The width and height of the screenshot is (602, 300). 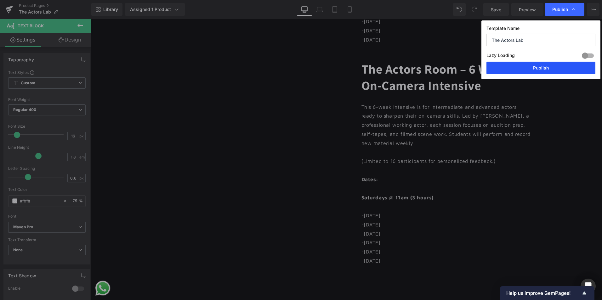 What do you see at coordinates (541, 30) in the screenshot?
I see `label: Template Name` at bounding box center [541, 30].